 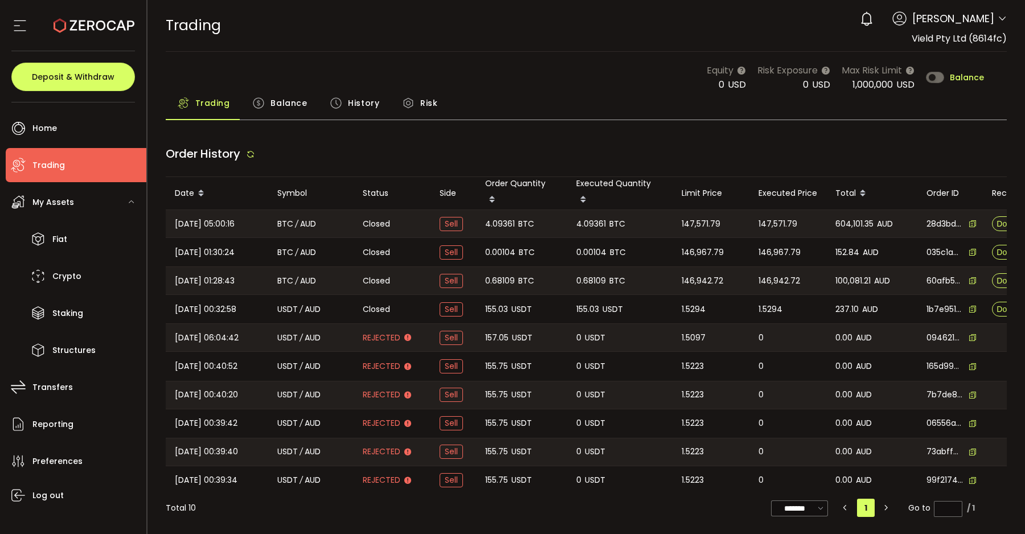 I want to click on div: Date, so click(x=217, y=194).